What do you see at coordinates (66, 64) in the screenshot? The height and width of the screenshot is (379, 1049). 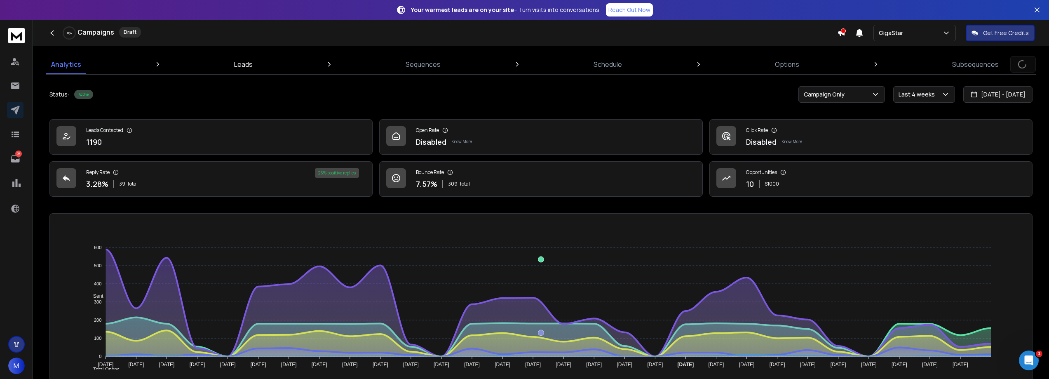 I see `p: Analytics` at bounding box center [66, 64].